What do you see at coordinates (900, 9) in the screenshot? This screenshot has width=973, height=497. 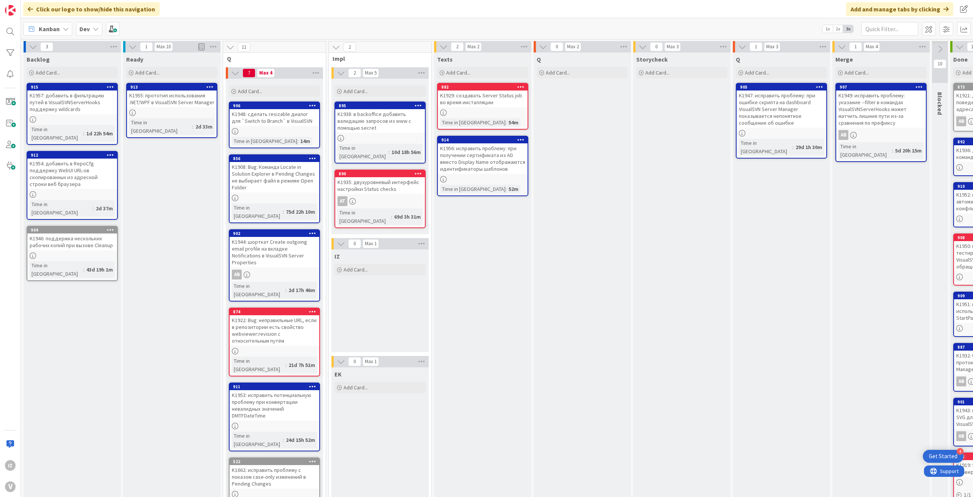 I see `div: Add and manage tabs by clicking` at bounding box center [900, 9].